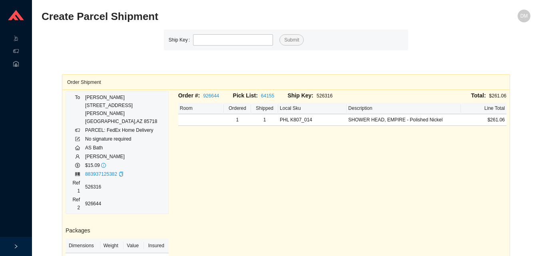 This screenshot has height=256, width=540. What do you see at coordinates (125, 130) in the screenshot?
I see `td: PARCEL: FedEx Home Delivery` at bounding box center [125, 130].